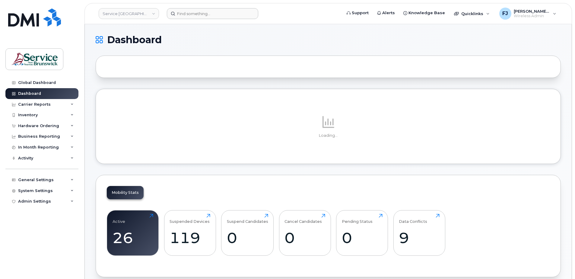  Describe the element at coordinates (189, 218) in the screenshot. I see `div: Suspended Devices` at that location.